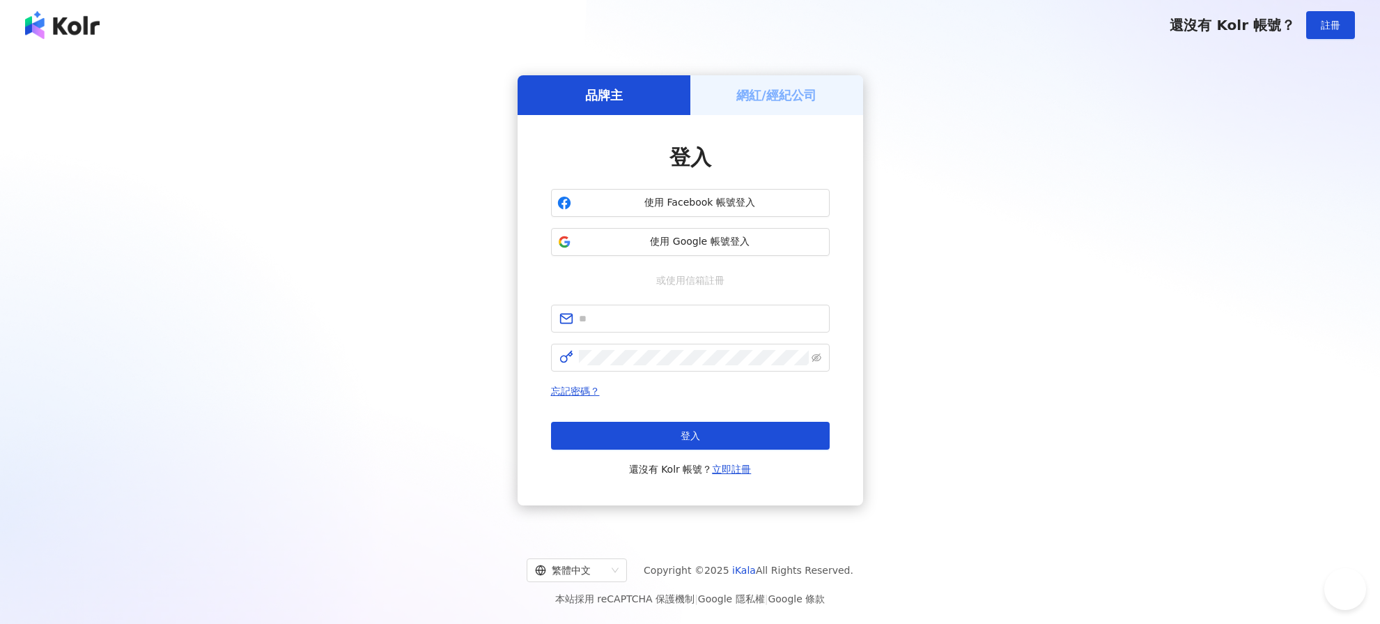 Image resolution: width=1380 pixels, height=624 pixels. I want to click on span: 本站採用 reCAPTCHA 保護機制, so click(690, 598).